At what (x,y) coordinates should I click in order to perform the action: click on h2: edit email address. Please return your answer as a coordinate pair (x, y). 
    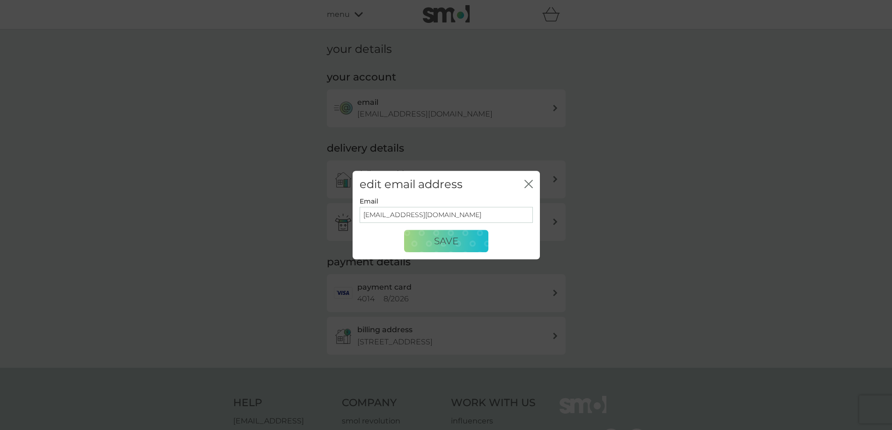
    Looking at the image, I should click on (411, 184).